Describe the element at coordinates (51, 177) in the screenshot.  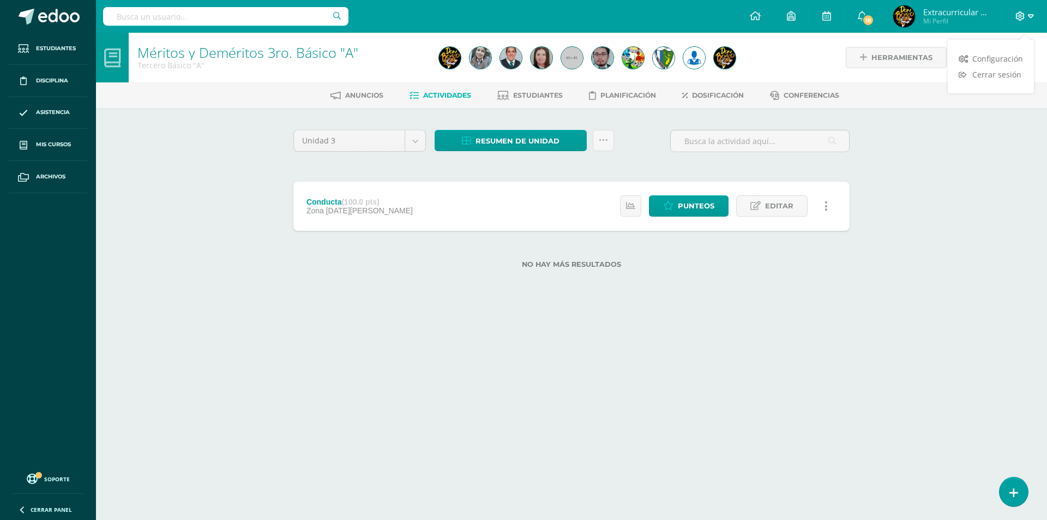
I see `span: Archivos` at that location.